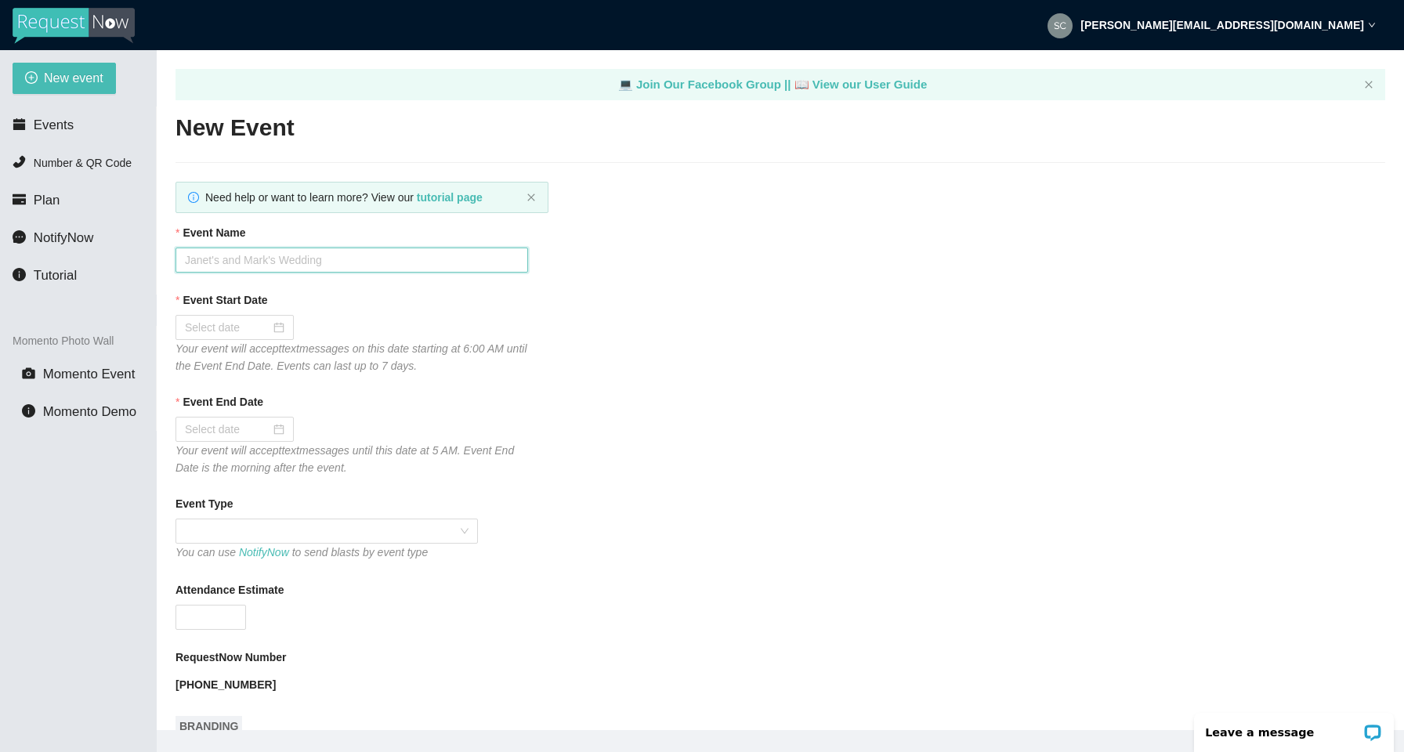  I want to click on span: Plan, so click(47, 200).